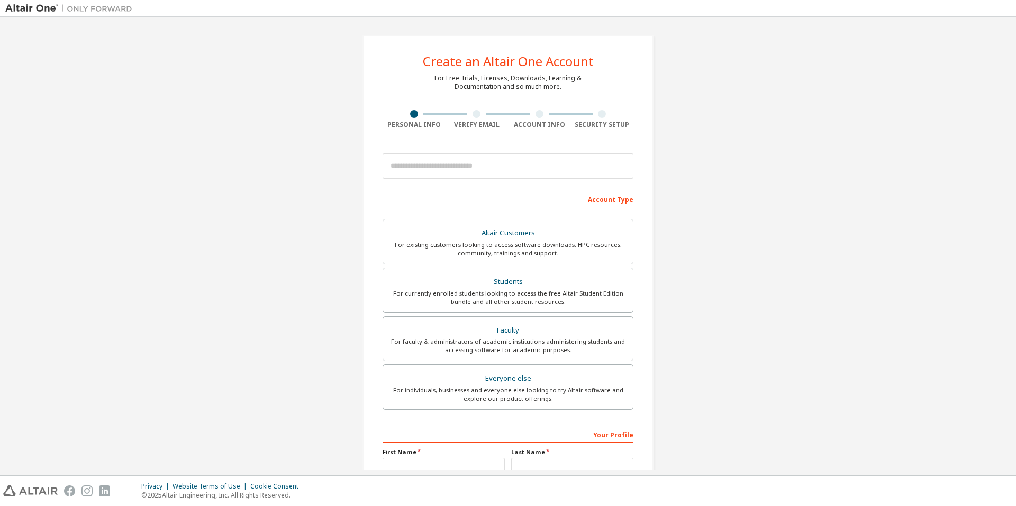  I want to click on div: Your Profile, so click(508, 434).